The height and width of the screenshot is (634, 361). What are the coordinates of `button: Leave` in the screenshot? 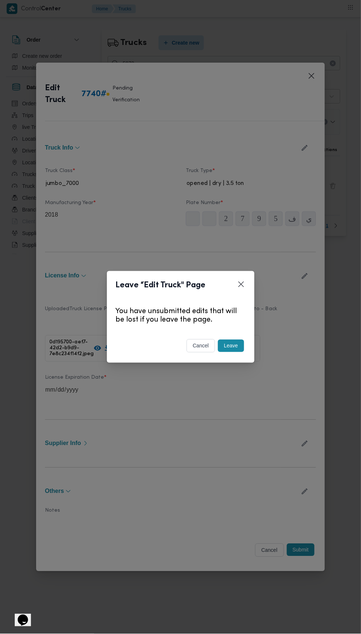 It's located at (231, 346).